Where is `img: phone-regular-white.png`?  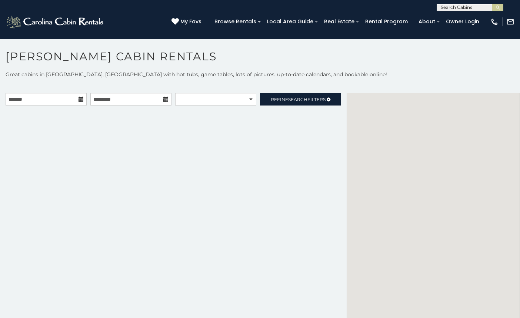 img: phone-regular-white.png is located at coordinates (495, 22).